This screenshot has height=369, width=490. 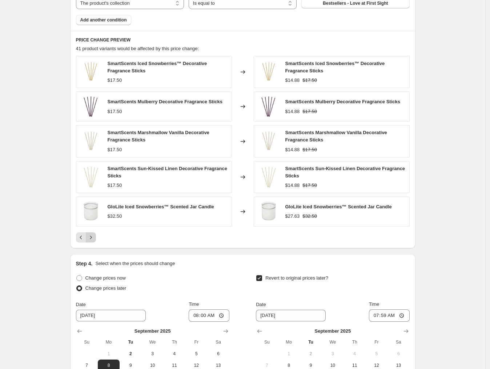 I want to click on button: Add another condition, so click(x=104, y=20).